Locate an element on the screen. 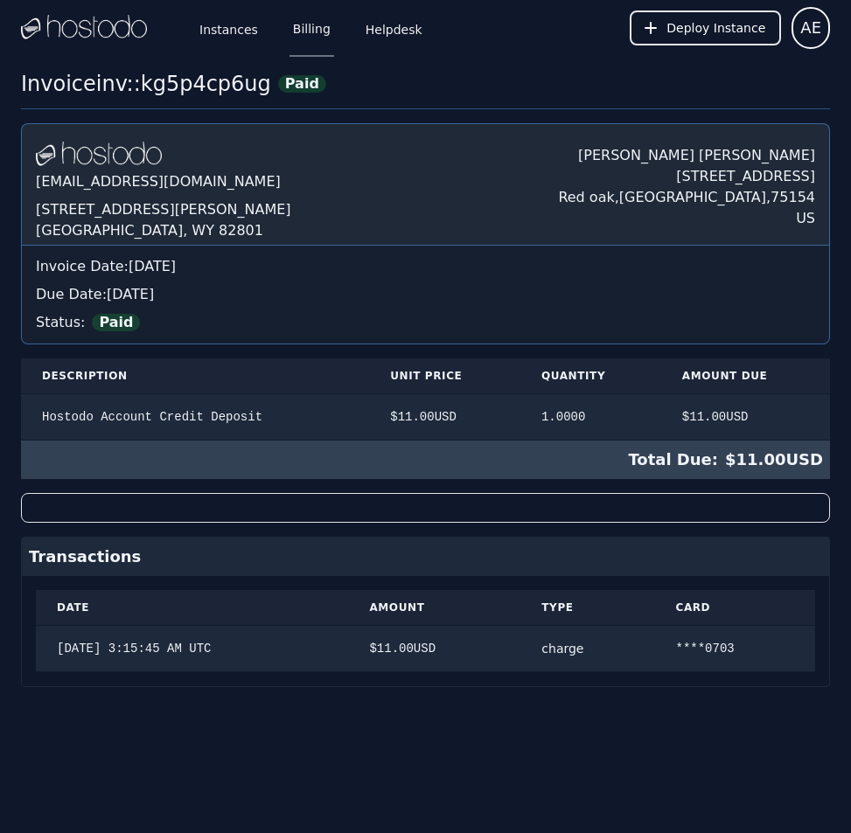 Image resolution: width=851 pixels, height=833 pixels. th: Description is located at coordinates (195, 376).